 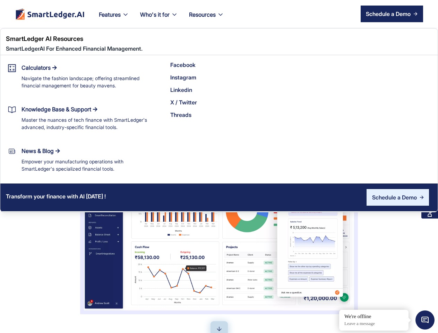 I want to click on span: Chat Widget, so click(x=425, y=320).